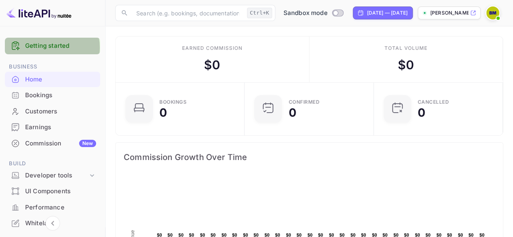 This screenshot has width=513, height=237. What do you see at coordinates (433, 102) in the screenshot?
I see `div: CANCELLED` at bounding box center [433, 102].